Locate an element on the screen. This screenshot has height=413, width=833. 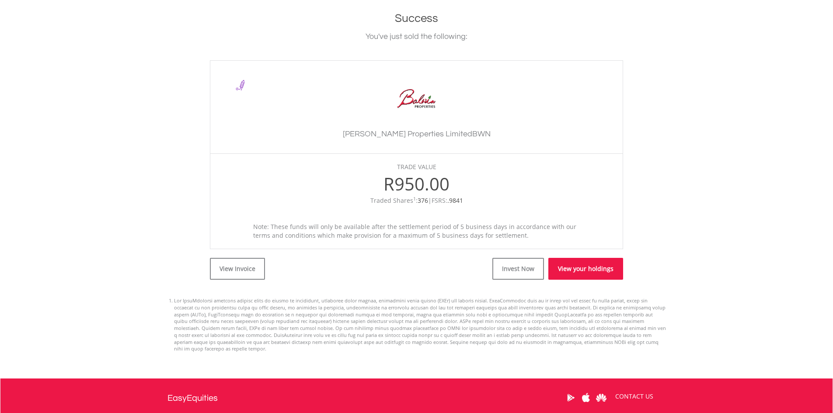
div: Note: These funds will only be available after the settlement period of 5 business days in accord... is located at coordinates (417, 231).